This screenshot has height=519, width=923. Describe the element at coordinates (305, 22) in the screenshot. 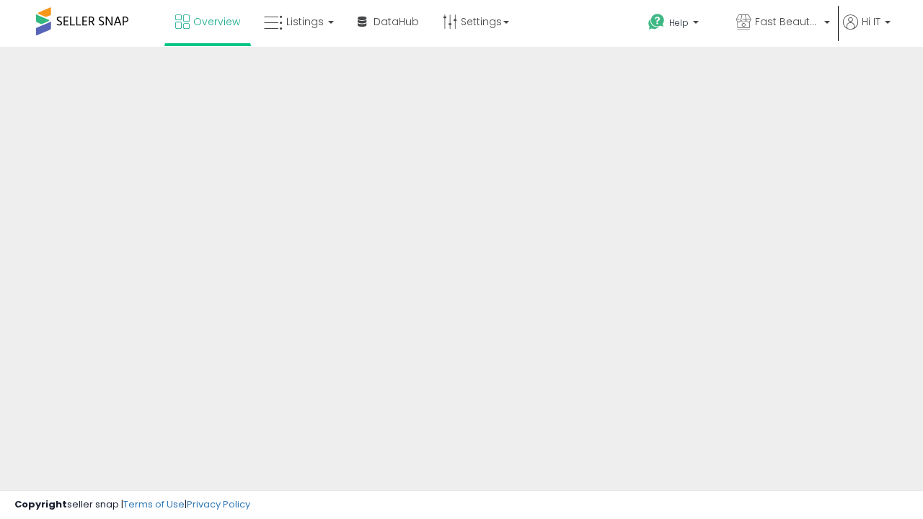

I see `span: Listings` at that location.